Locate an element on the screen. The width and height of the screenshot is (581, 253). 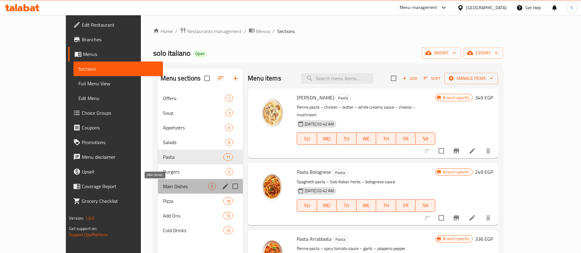
span: WE is located at coordinates (366, 206).